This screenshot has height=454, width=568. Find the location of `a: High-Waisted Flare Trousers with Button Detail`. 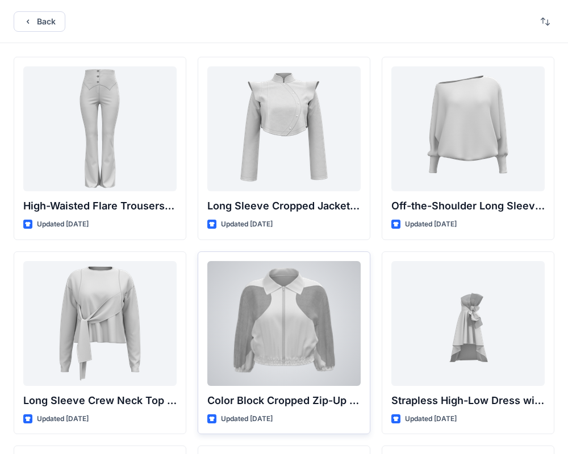

a: High-Waisted Flare Trousers with Button Detail is located at coordinates (100, 129).